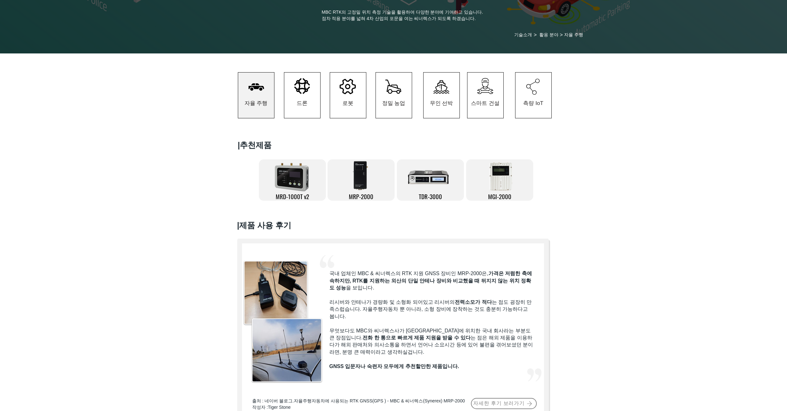 The image size is (787, 411). What do you see at coordinates (302, 95) in the screenshot?
I see `a: 드론` at bounding box center [302, 95].